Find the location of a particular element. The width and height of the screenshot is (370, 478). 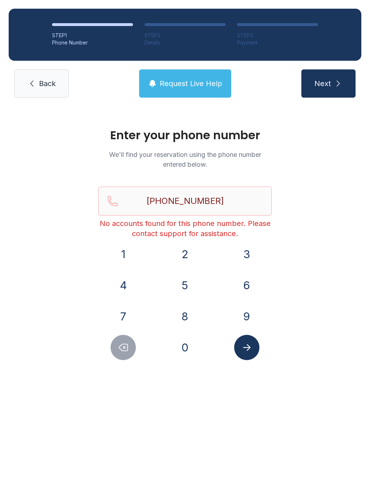

span: Request Live Help is located at coordinates (191, 83).